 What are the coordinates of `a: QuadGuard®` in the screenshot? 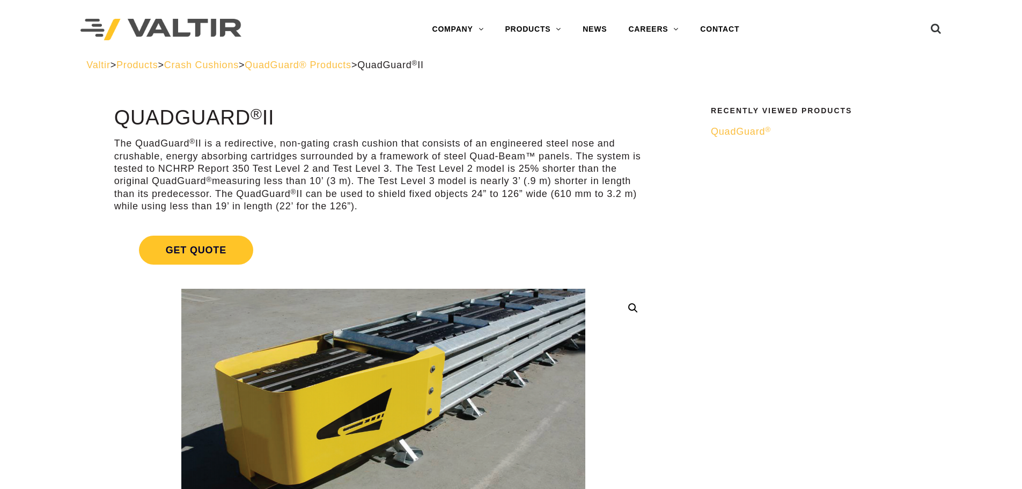 It's located at (820, 131).